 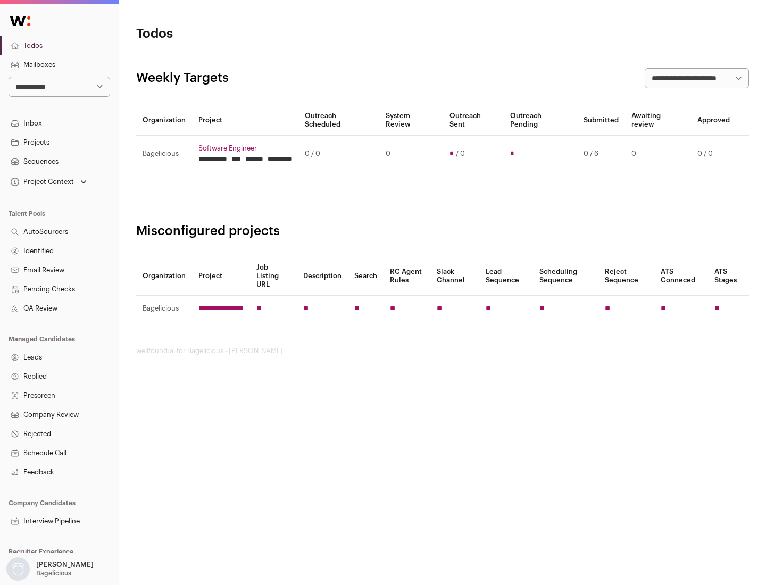 I want to click on td: 0 / 6, so click(x=601, y=154).